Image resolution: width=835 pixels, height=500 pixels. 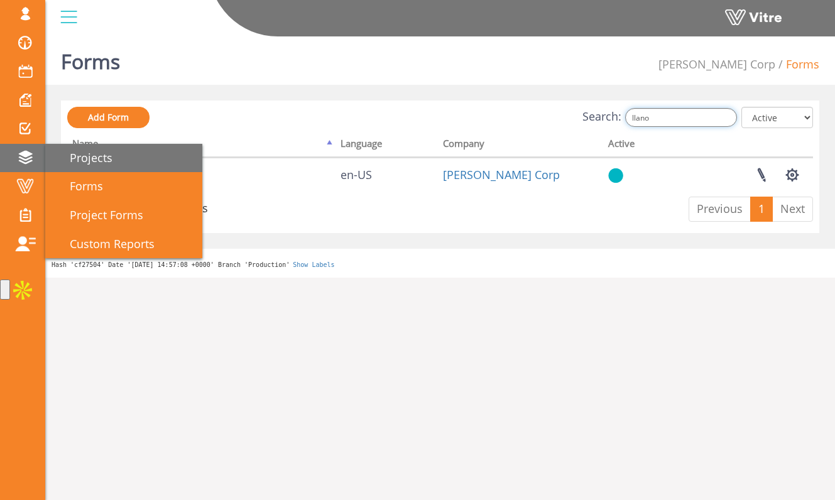 What do you see at coordinates (797, 65) in the screenshot?
I see `li: Forms` at bounding box center [797, 65].